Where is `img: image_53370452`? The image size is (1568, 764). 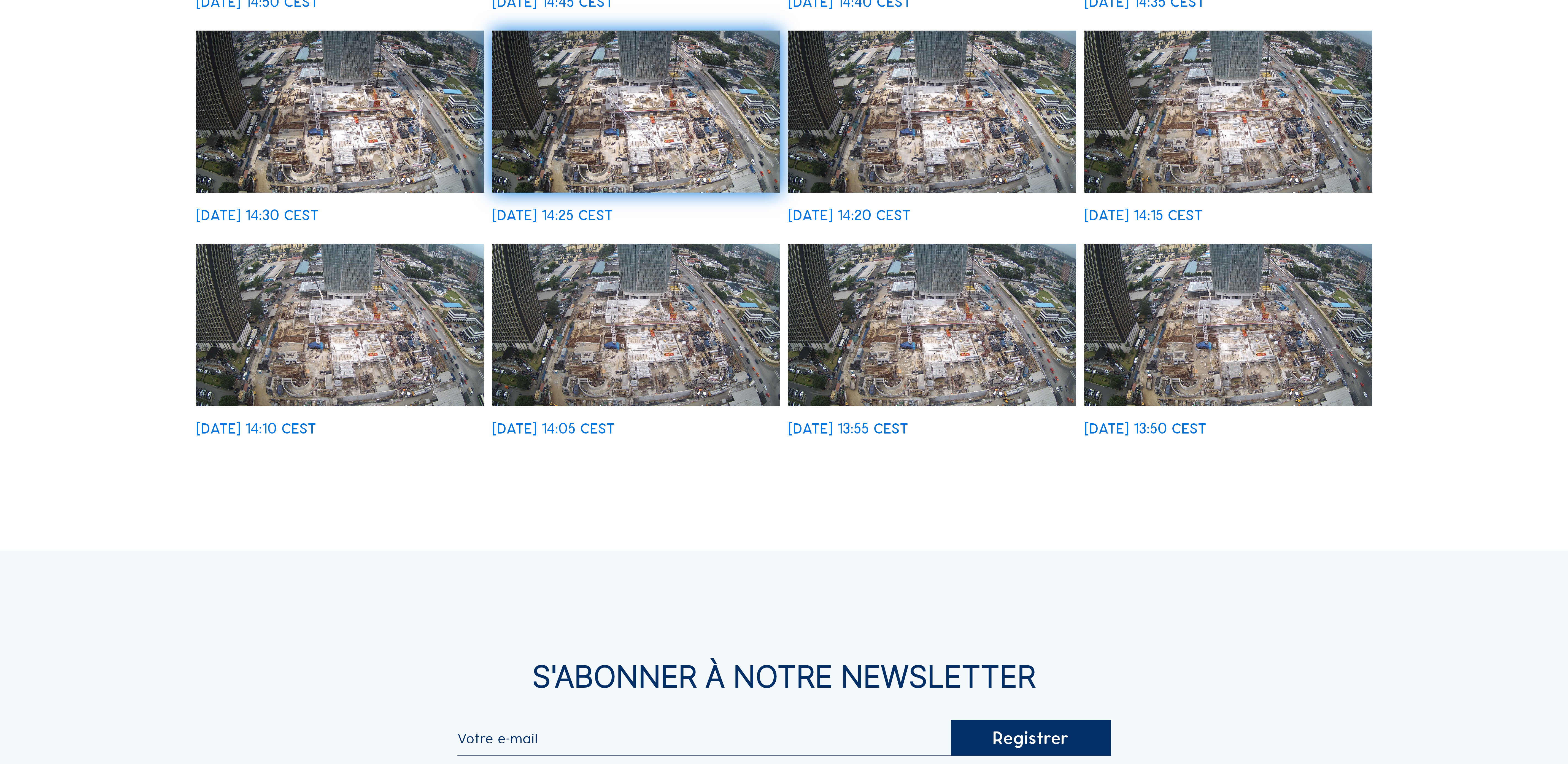 img: image_53370452 is located at coordinates (340, 325).